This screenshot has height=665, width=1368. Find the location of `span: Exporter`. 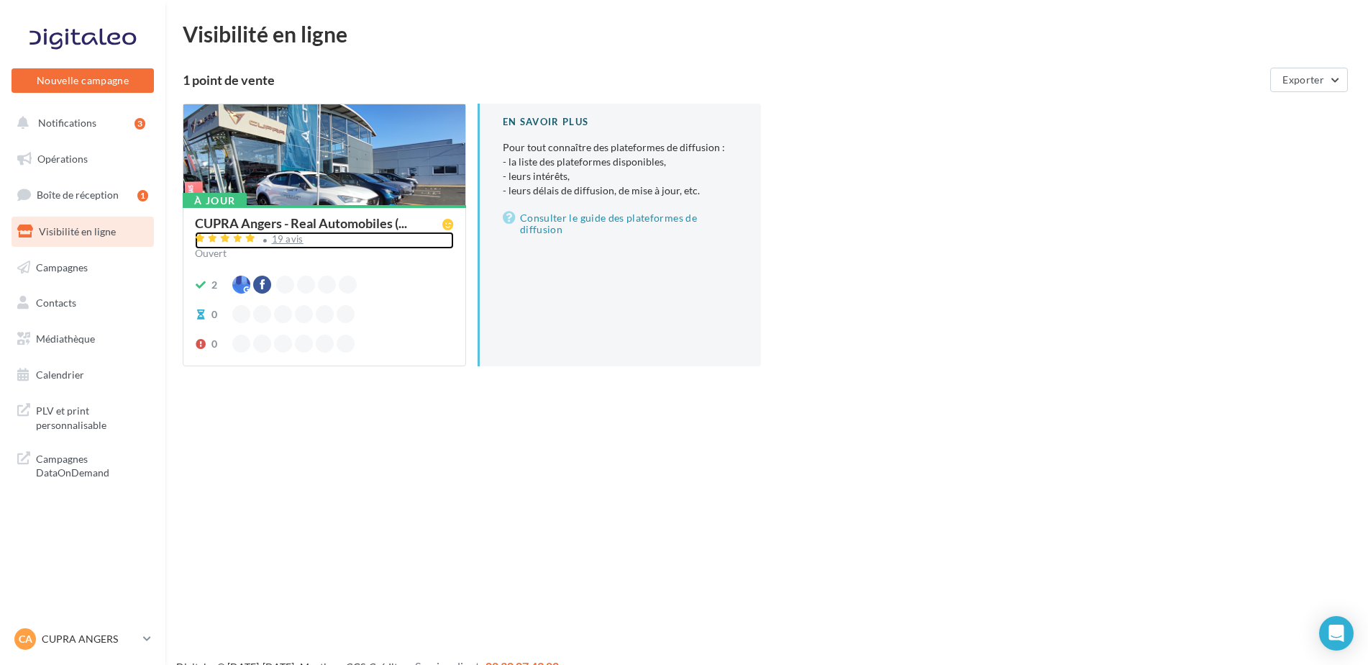

span: Exporter is located at coordinates (1303, 79).